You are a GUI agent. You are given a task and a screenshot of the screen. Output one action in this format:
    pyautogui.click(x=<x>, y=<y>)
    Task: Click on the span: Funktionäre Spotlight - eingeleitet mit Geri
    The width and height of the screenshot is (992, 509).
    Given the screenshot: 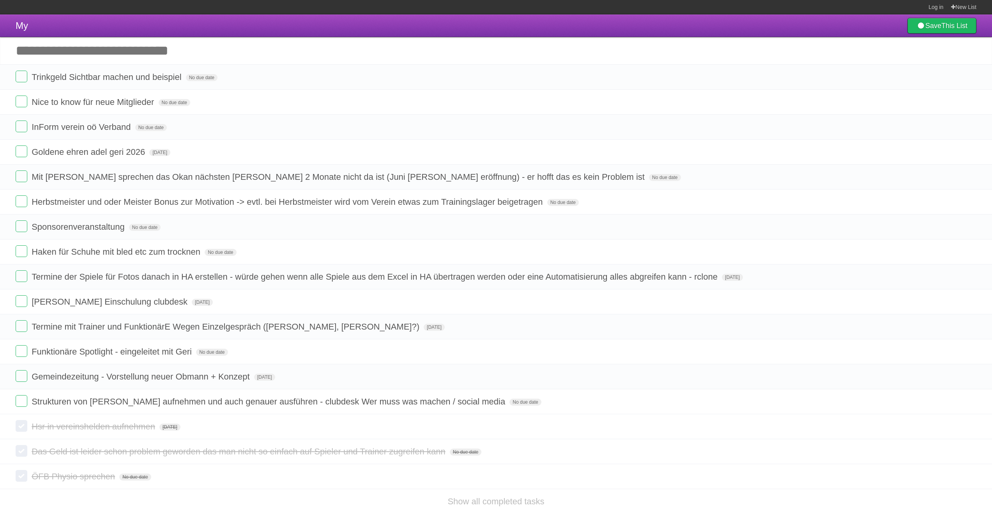 What is the action you would take?
    pyautogui.click(x=113, y=351)
    